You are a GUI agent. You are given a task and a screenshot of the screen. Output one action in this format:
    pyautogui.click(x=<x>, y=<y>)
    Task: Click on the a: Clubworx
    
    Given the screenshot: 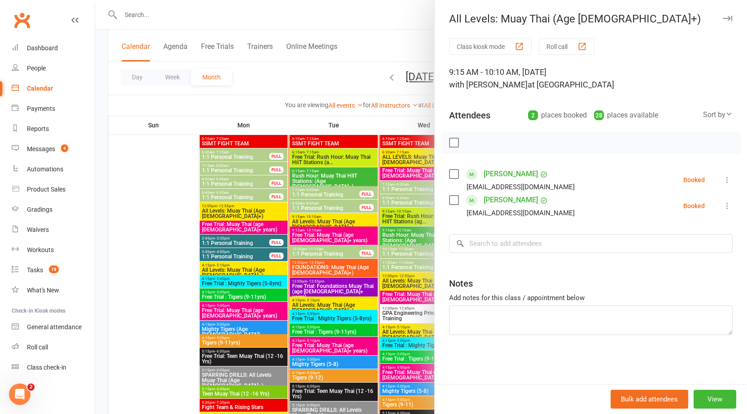 What is the action you would take?
    pyautogui.click(x=22, y=20)
    